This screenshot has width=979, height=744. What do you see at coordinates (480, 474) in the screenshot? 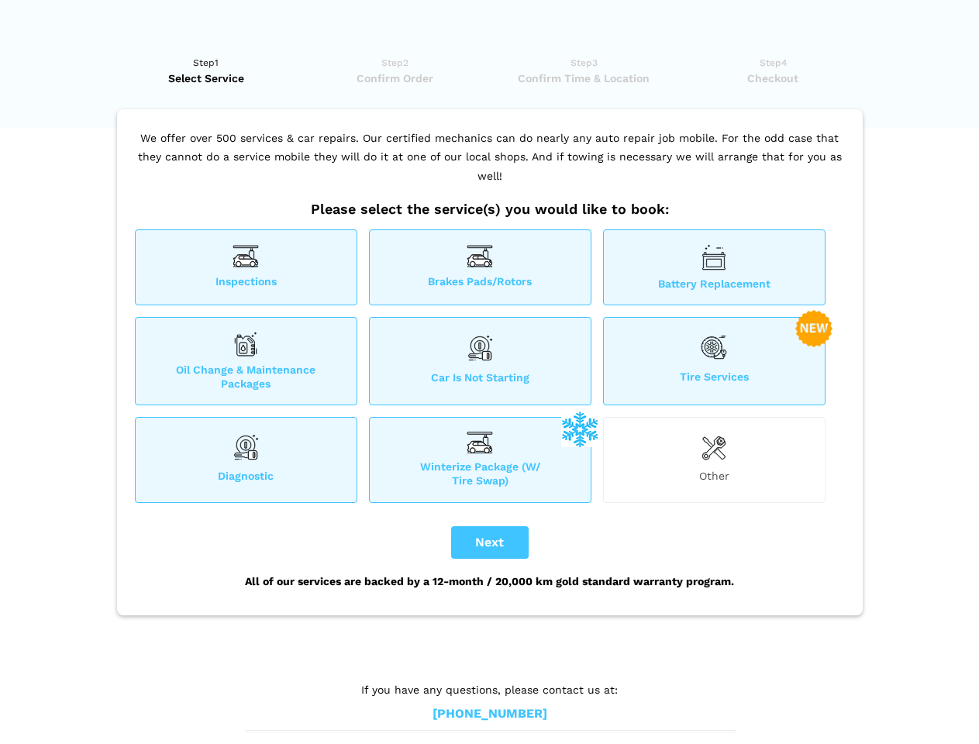
I see `span: Winterize Package (W/ Tire Swap)` at bounding box center [480, 474].